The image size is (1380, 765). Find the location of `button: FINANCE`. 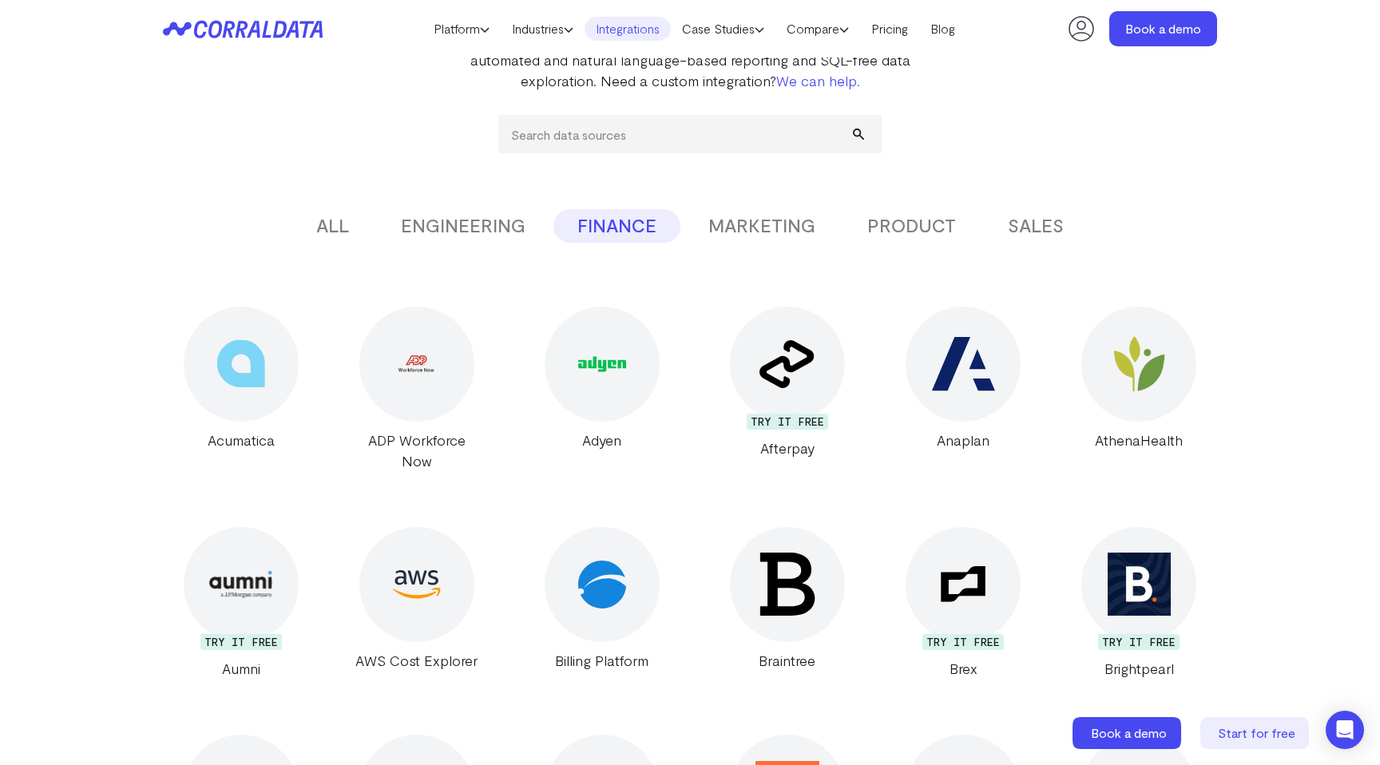

button: FINANCE is located at coordinates (617, 226).